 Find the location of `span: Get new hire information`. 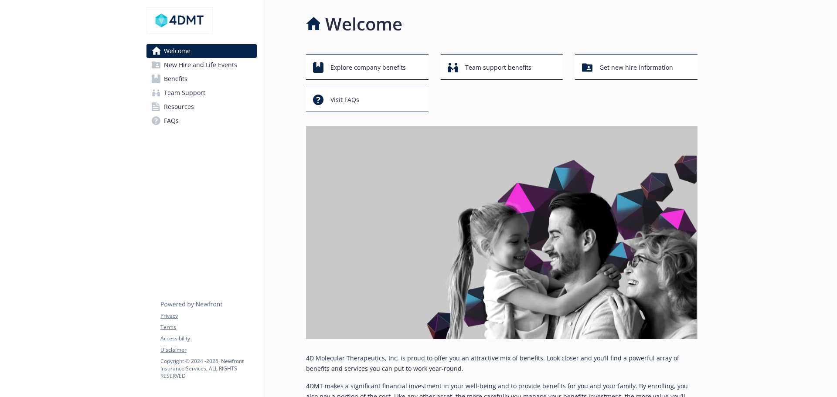

span: Get new hire information is located at coordinates (636, 68).